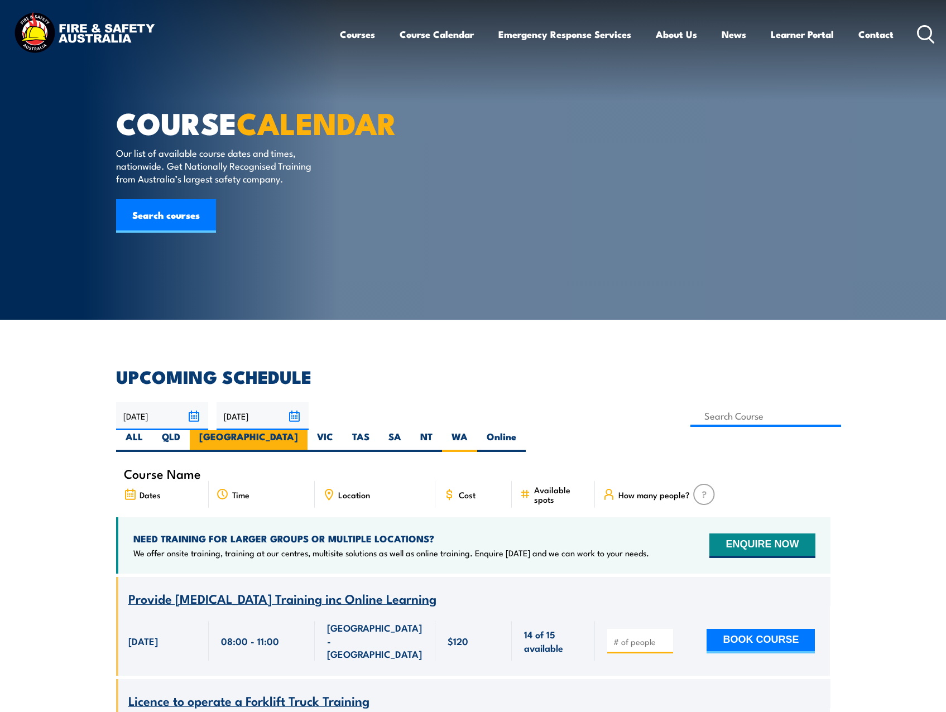 The height and width of the screenshot is (712, 946). I want to click on input: Search Course, so click(766, 416).